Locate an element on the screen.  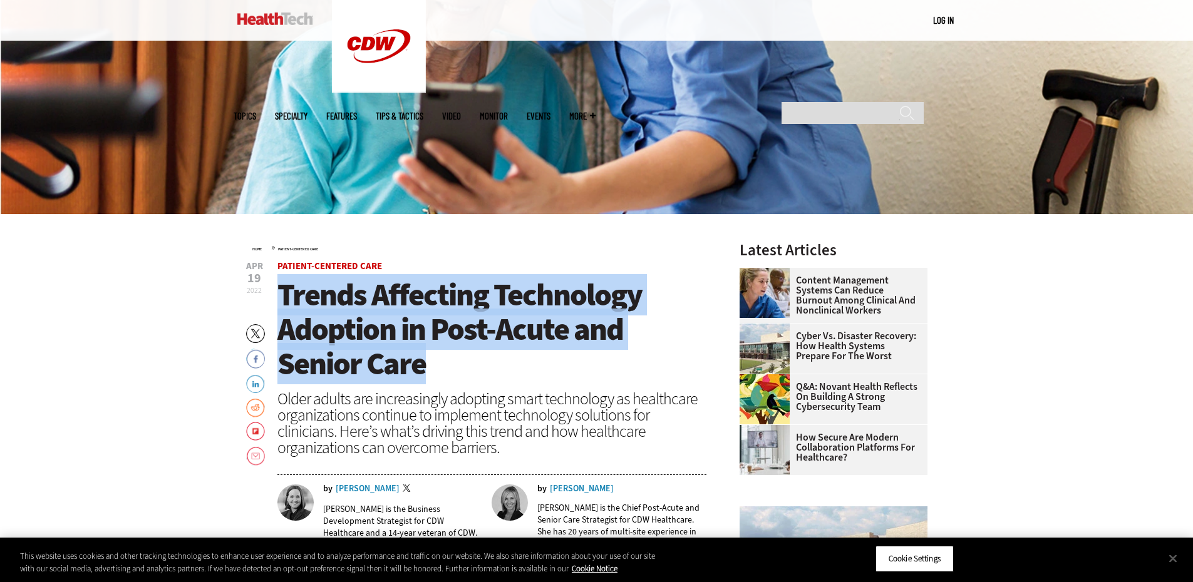
span: 19 is located at coordinates (254, 279).